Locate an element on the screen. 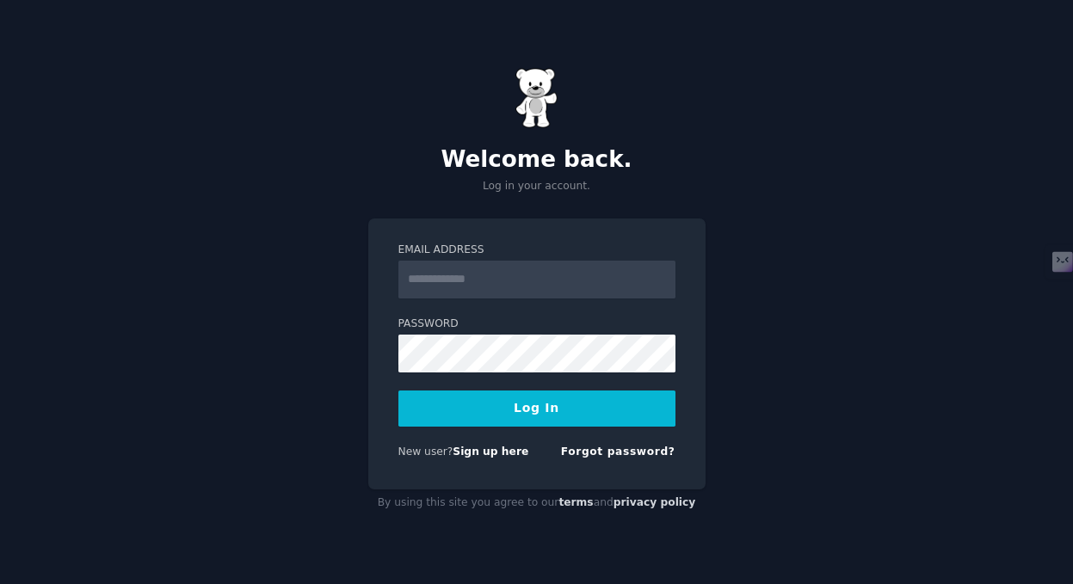 The image size is (1073, 584). a: privacy policy is located at coordinates (655, 502).